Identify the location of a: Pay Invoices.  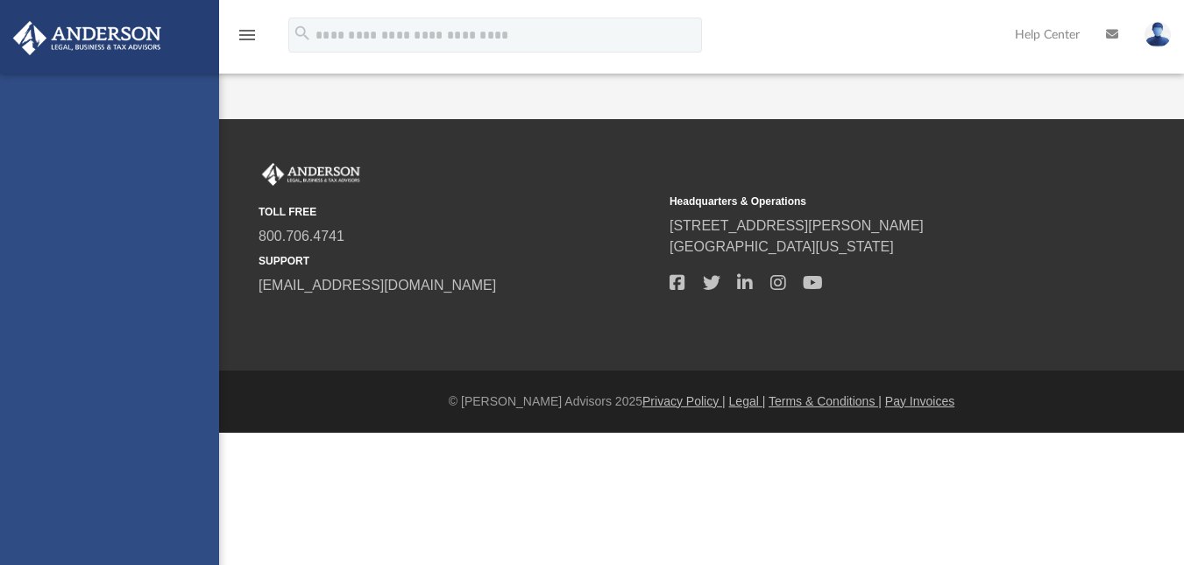
(919, 401).